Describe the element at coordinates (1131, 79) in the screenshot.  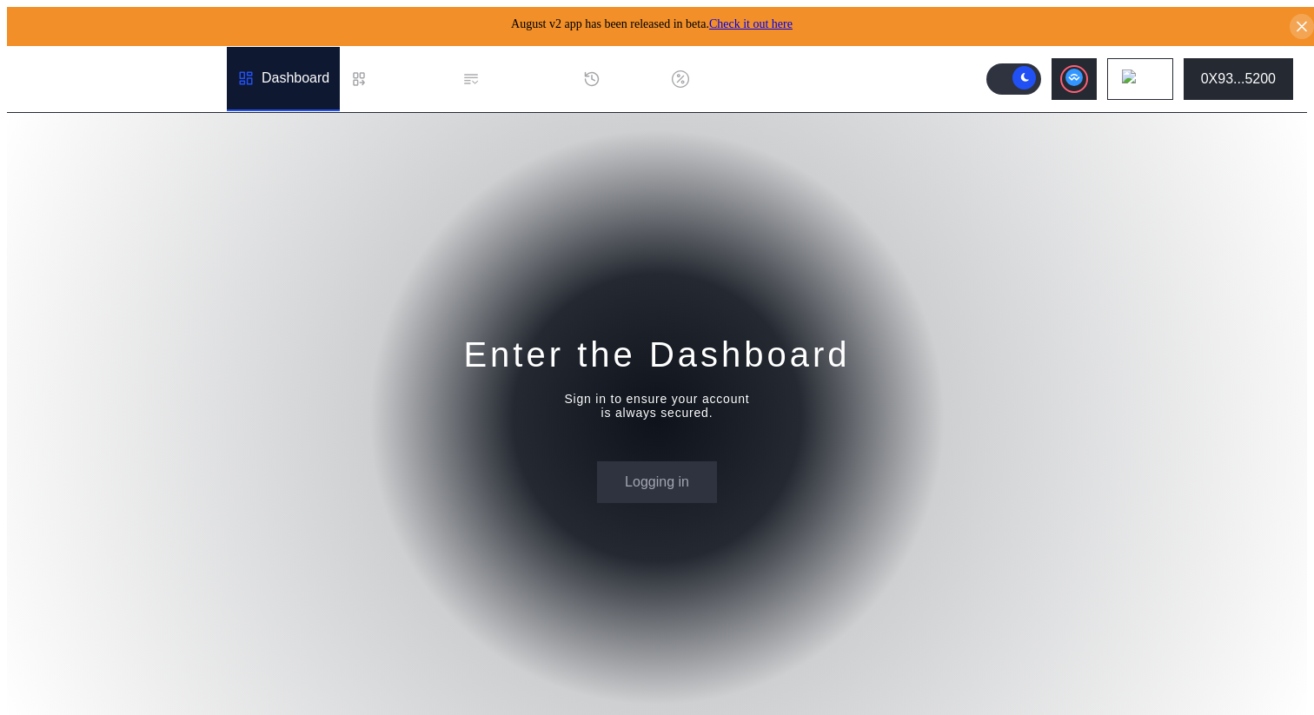
I see `img: chain logo` at that location.